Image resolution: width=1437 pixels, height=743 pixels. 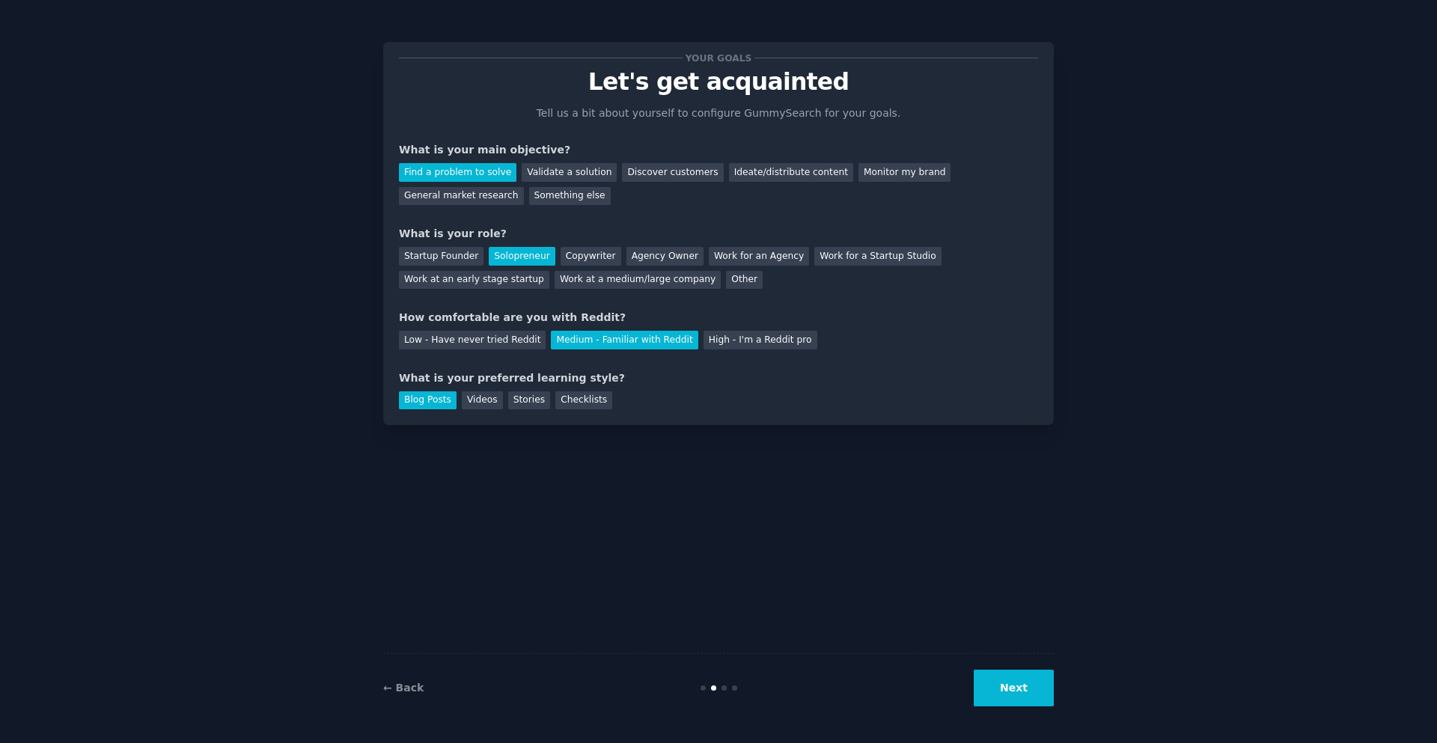 I want to click on div: Agency Owner, so click(x=665, y=256).